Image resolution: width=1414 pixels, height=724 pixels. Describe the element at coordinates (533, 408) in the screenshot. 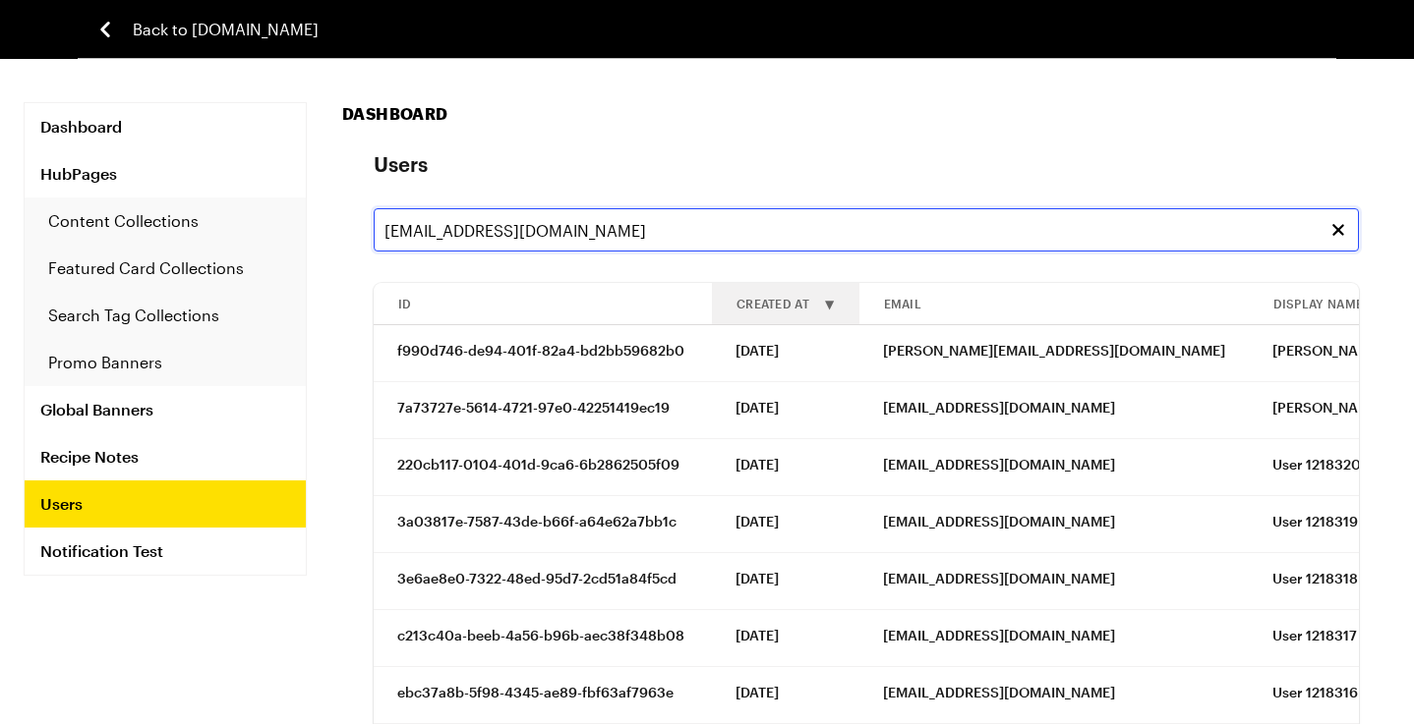

I see `span: 7a73727e-5614-4721-97e0-42251419ec19` at that location.